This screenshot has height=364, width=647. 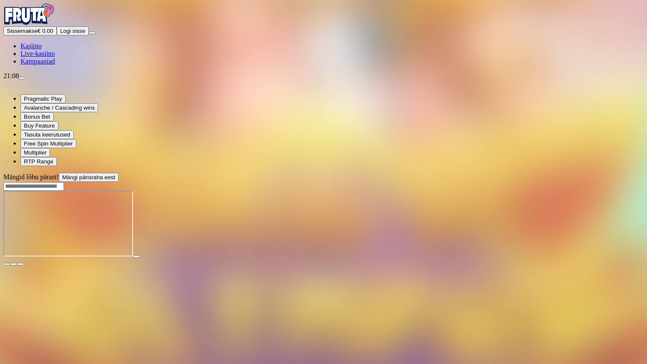 What do you see at coordinates (7, 86) in the screenshot?
I see `button: prev slide` at bounding box center [7, 86].